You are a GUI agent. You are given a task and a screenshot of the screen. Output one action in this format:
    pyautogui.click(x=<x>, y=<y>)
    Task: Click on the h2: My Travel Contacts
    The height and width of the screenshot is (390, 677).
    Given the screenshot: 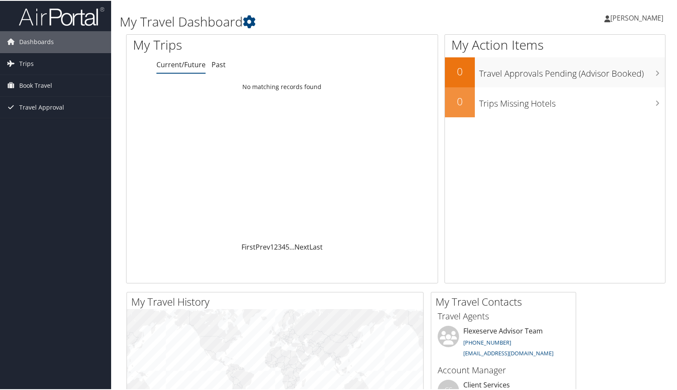 What is the action you would take?
    pyautogui.click(x=506, y=301)
    